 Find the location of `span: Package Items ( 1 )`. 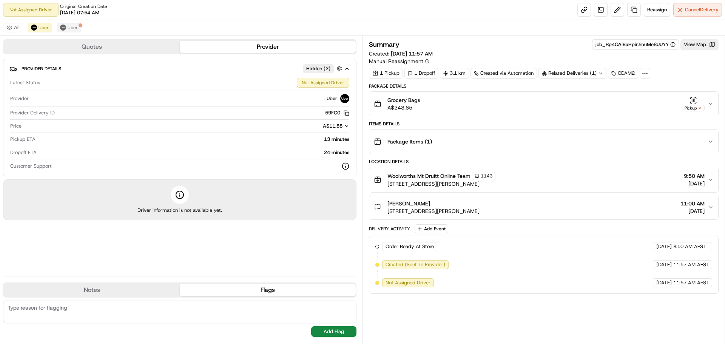

span: Package Items ( 1 ) is located at coordinates (410, 142).